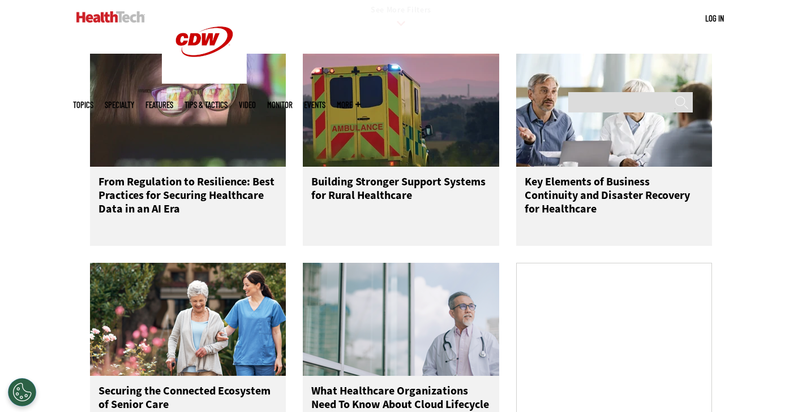  I want to click on a: Features, so click(159, 105).